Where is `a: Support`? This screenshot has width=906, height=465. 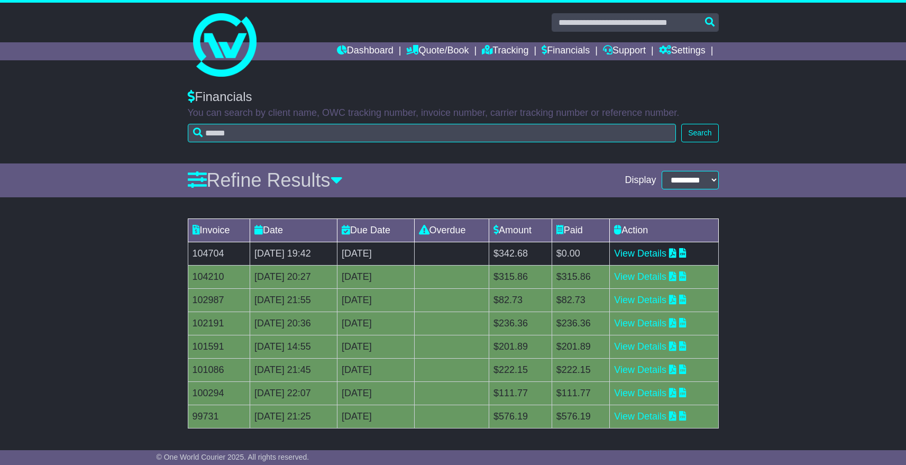
a: Support is located at coordinates (624, 51).